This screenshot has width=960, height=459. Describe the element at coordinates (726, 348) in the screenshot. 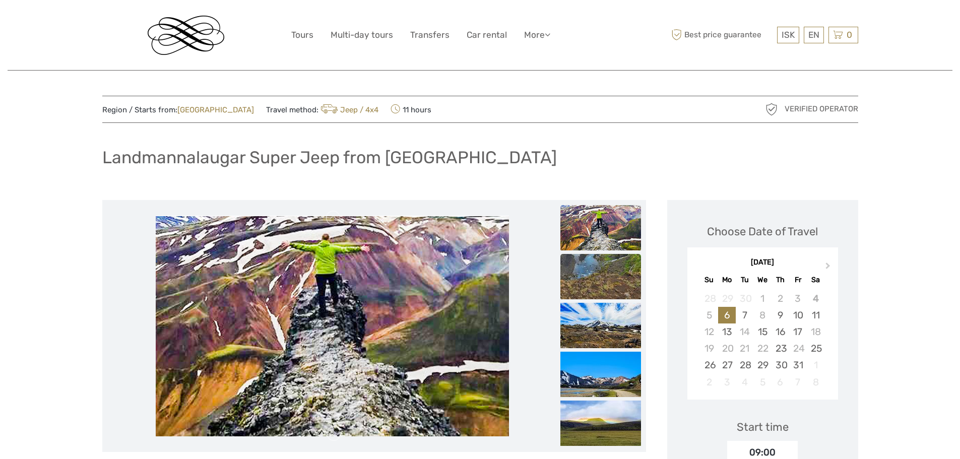

I see `div: Not available Monday, October 20th, 2025` at that location.